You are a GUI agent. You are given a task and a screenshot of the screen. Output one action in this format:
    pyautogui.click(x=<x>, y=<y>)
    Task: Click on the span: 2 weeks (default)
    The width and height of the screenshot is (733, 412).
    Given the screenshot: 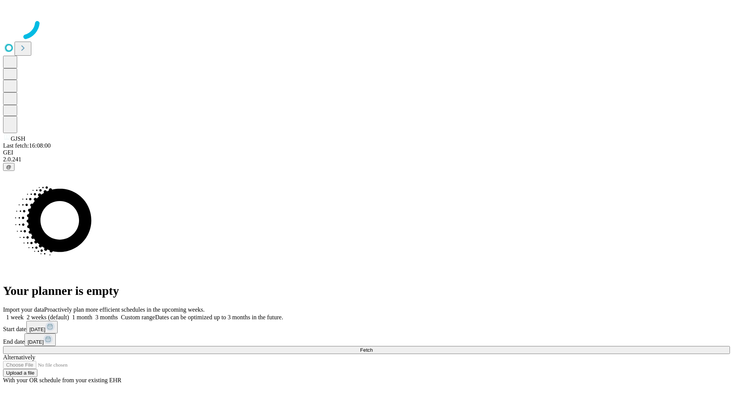 What is the action you would take?
    pyautogui.click(x=48, y=317)
    